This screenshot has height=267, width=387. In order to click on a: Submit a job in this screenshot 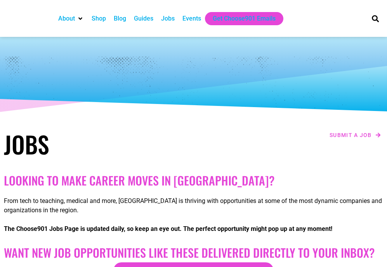, I will do `click(355, 135)`.